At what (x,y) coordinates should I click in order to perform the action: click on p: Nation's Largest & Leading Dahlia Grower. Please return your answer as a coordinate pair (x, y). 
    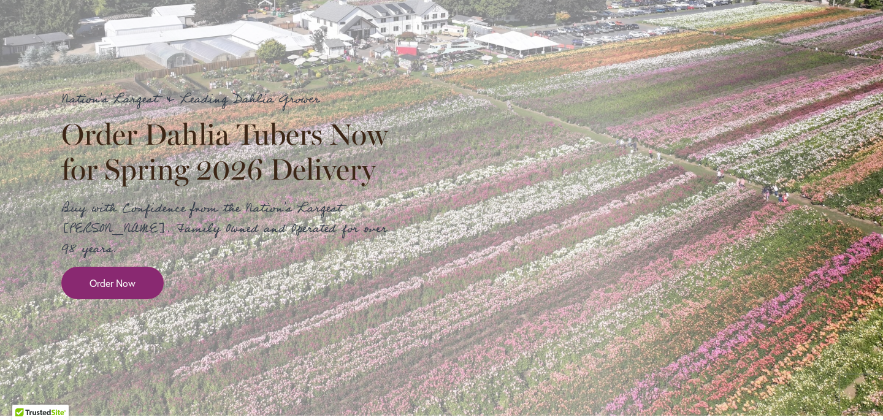
    Looking at the image, I should click on (230, 99).